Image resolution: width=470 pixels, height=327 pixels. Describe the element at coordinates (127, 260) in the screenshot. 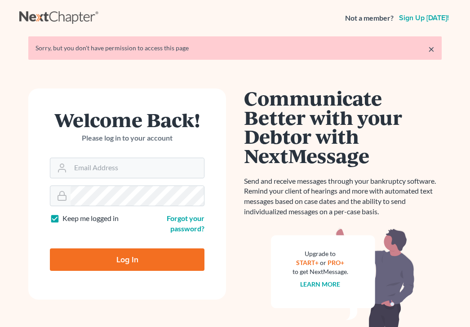

I see `input: Log In` at that location.